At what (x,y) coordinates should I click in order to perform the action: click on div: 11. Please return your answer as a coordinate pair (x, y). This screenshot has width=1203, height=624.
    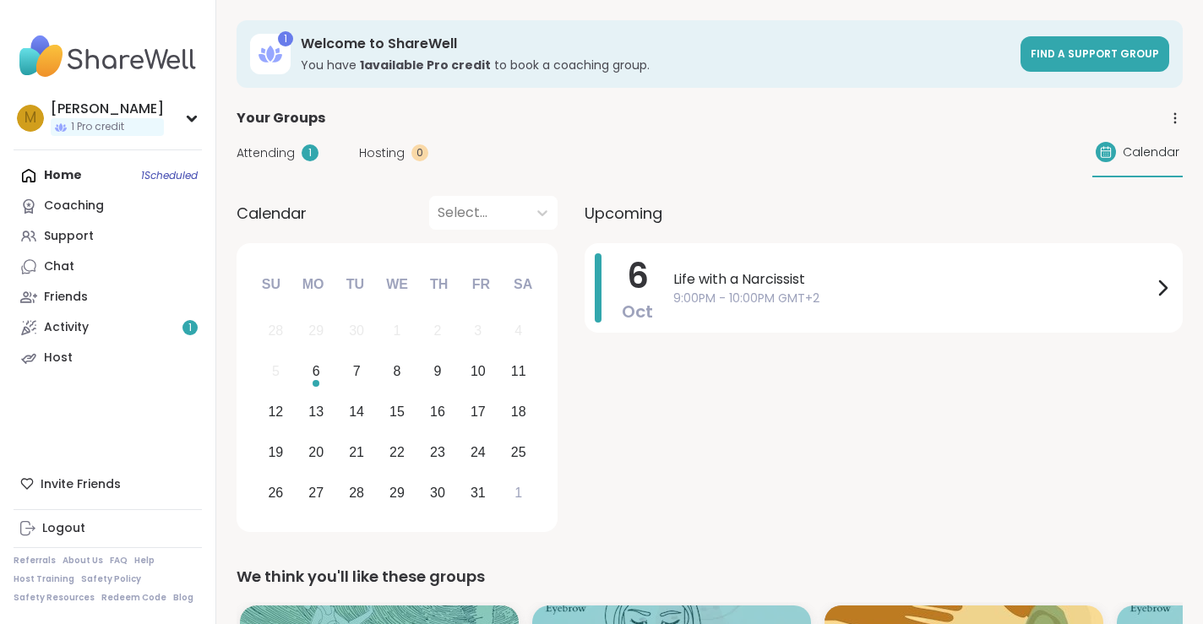
    Looking at the image, I should click on (519, 371).